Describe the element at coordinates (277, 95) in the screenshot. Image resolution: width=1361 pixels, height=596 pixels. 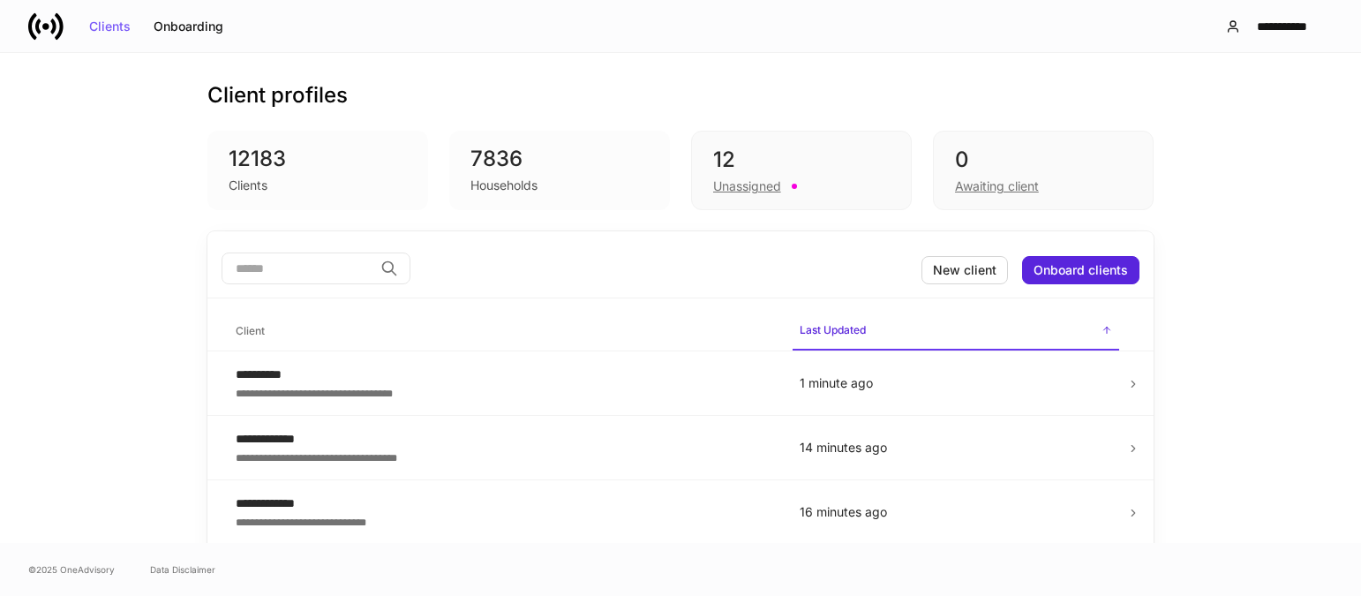
I see `h3: Client profiles` at that location.